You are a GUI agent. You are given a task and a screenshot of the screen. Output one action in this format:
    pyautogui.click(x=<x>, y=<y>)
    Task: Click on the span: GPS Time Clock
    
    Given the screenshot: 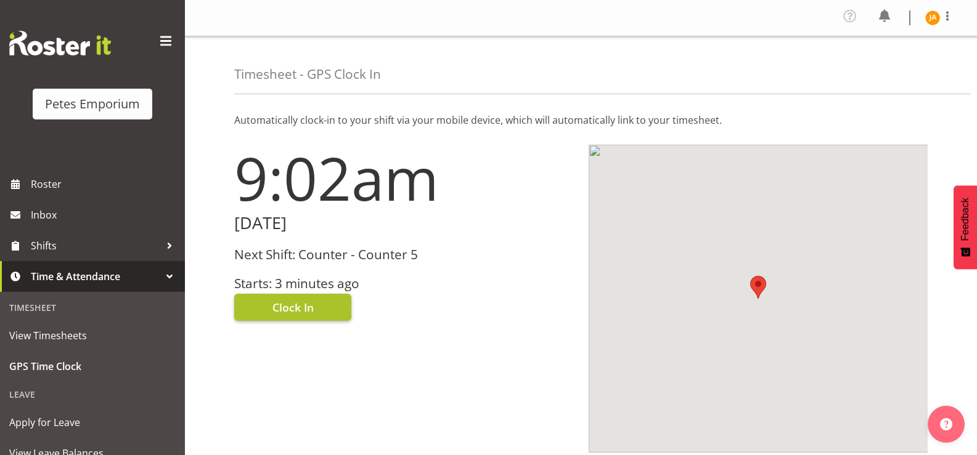 What is the action you would take?
    pyautogui.click(x=92, y=367)
    